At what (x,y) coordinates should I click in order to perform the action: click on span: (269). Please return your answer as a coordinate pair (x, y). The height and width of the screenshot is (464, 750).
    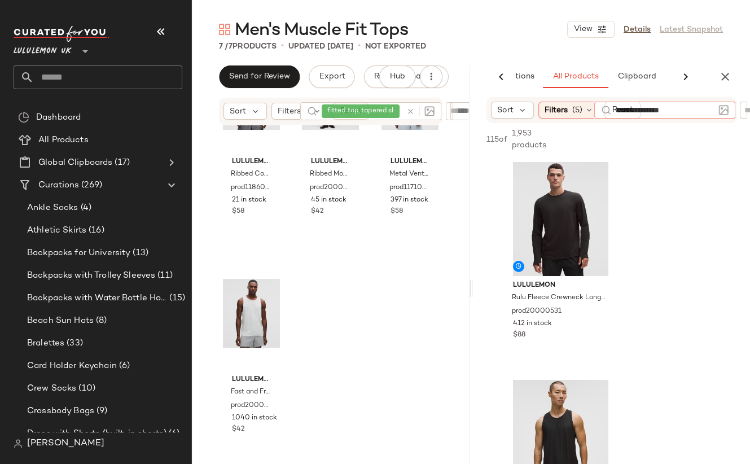
    Looking at the image, I should click on (90, 185).